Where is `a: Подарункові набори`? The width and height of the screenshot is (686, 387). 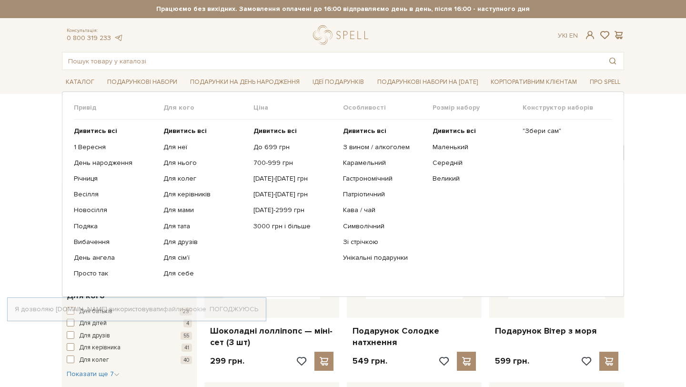
a: Подарункові набори is located at coordinates (142, 82).